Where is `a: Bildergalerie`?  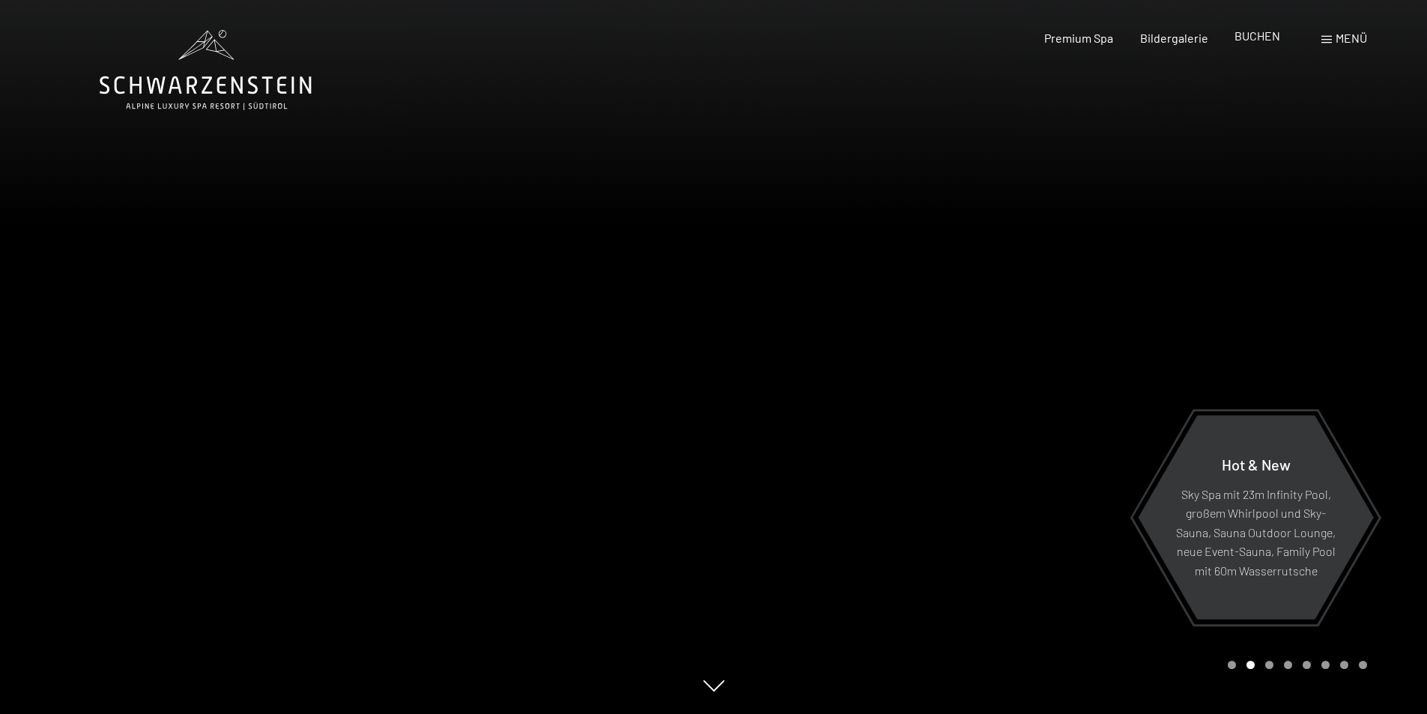
a: Bildergalerie is located at coordinates (1174, 37).